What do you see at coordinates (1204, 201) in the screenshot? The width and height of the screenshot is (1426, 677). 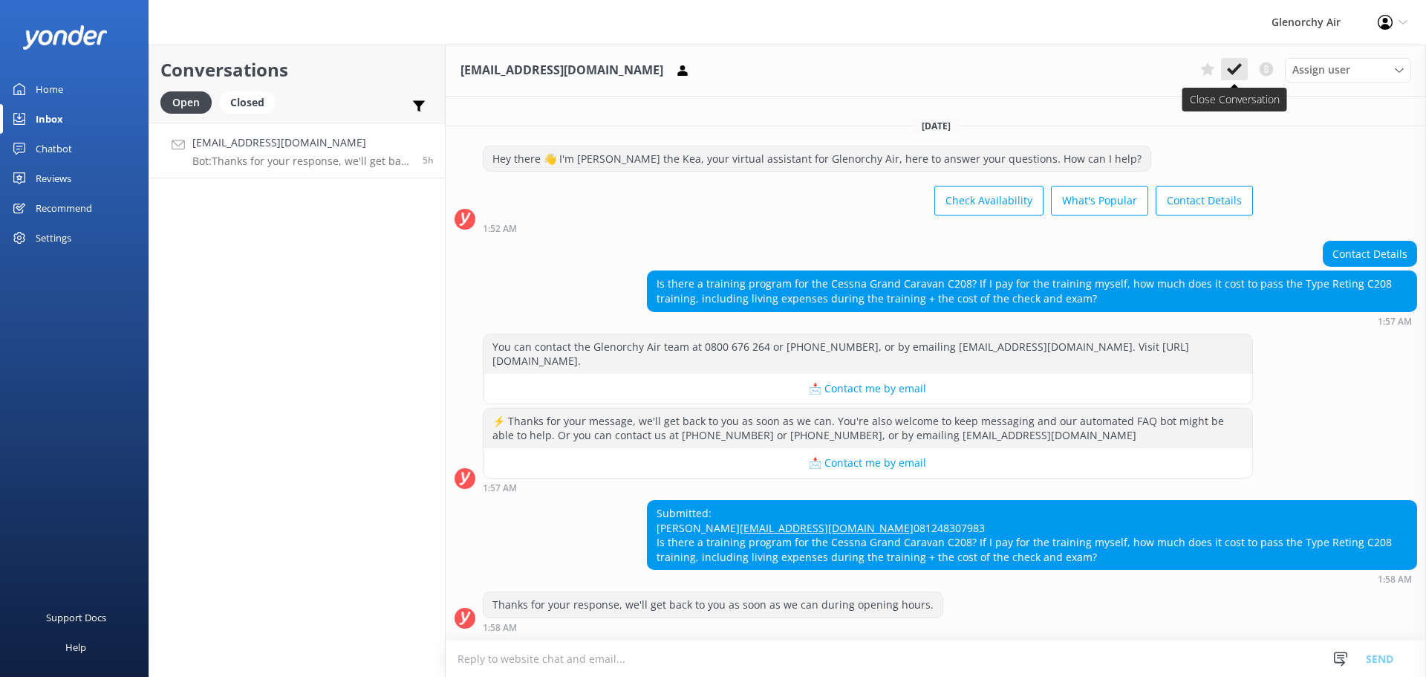 I see `button: Contact Details` at bounding box center [1204, 201].